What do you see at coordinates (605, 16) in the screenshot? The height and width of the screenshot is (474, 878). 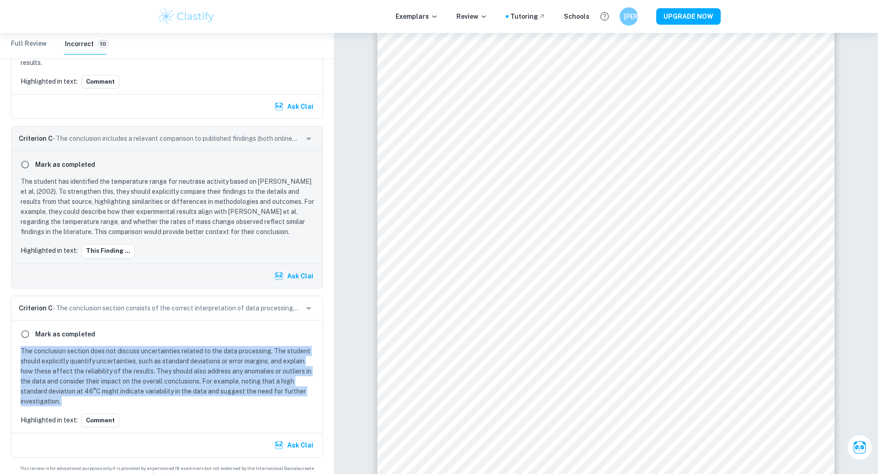 I see `button: Help and Feedback` at bounding box center [605, 16].